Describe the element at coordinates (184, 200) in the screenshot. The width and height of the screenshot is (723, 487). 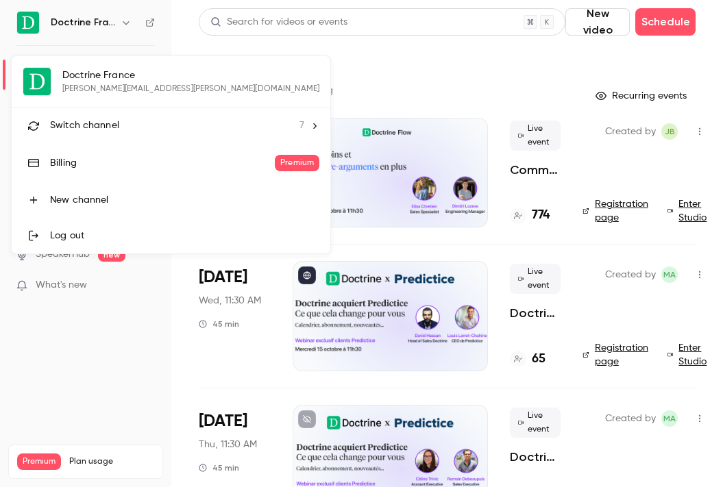
I see `div: New channel` at that location.